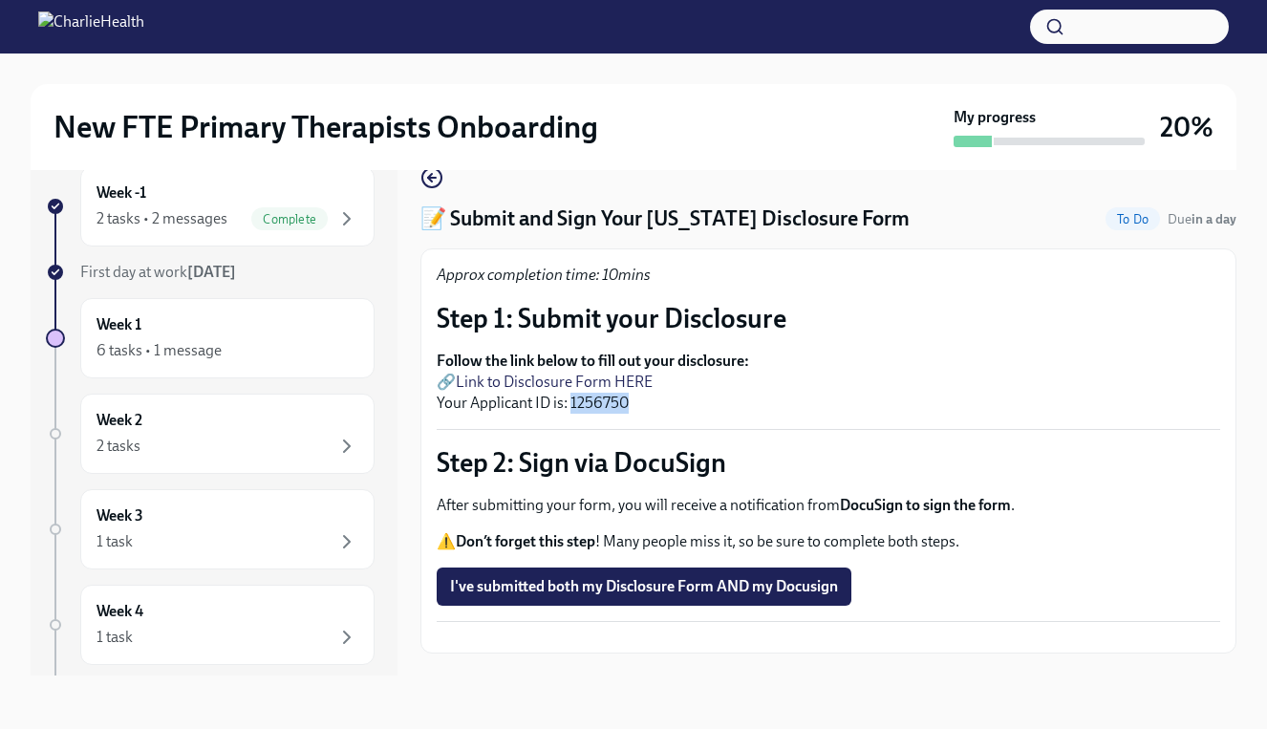  Describe the element at coordinates (592, 360) in the screenshot. I see `strong: Follow the link below to fill out your disclosure:` at that location.